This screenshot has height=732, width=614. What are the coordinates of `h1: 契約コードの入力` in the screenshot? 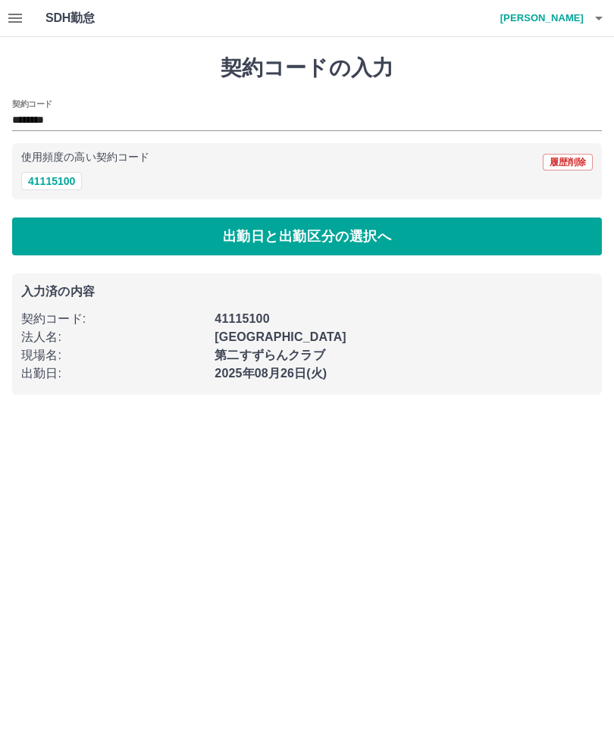 It's located at (307, 68).